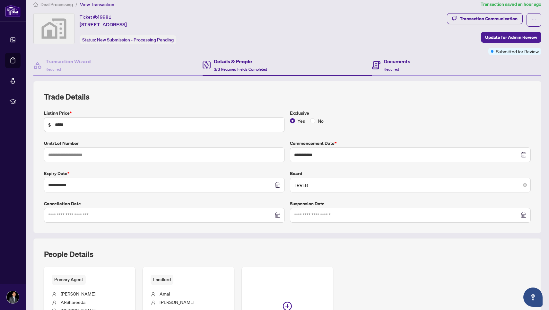 Image resolution: width=549 pixels, height=310 pixels. I want to click on span: Yes, so click(301, 121).